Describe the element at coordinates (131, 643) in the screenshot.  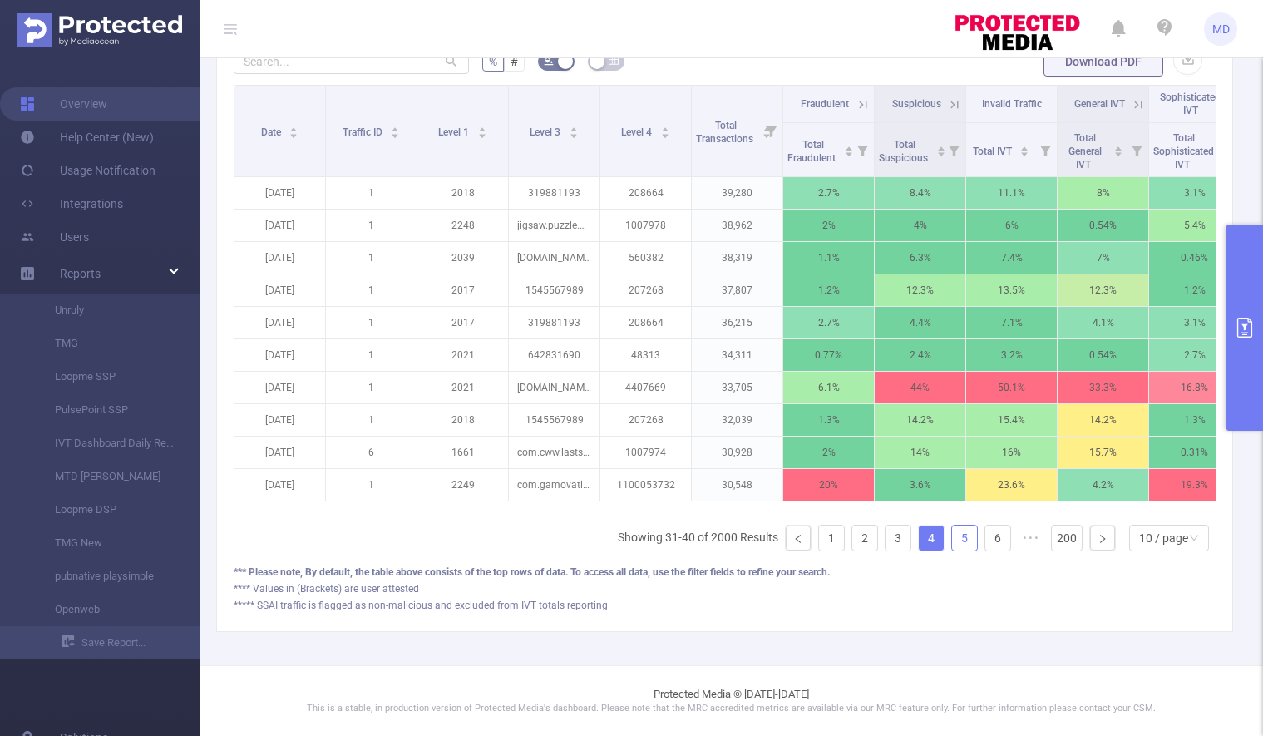
I see `a: Save Report...` at that location.